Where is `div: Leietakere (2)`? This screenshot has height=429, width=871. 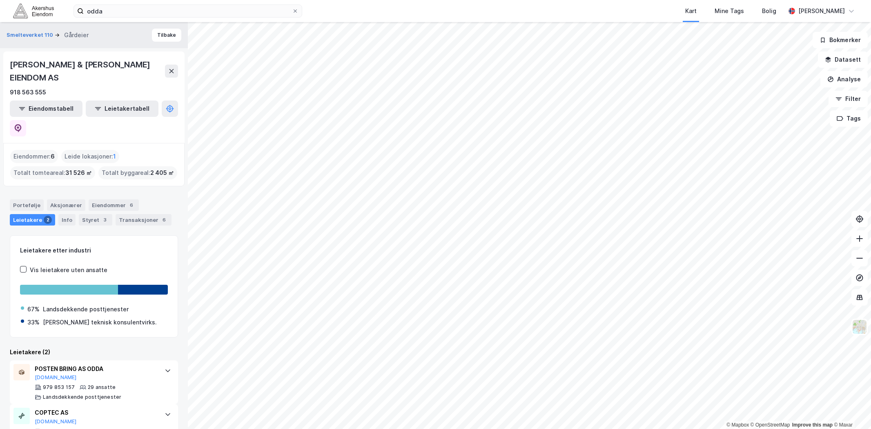
div: Leietakere (2) is located at coordinates (94, 352).